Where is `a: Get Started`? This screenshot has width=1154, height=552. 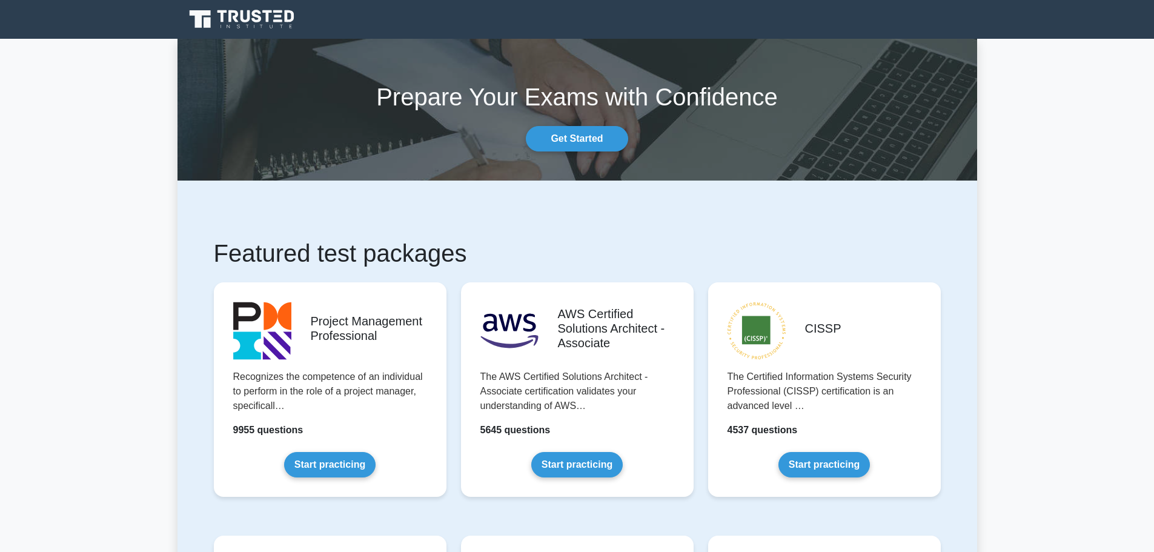 a: Get Started is located at coordinates (577, 139).